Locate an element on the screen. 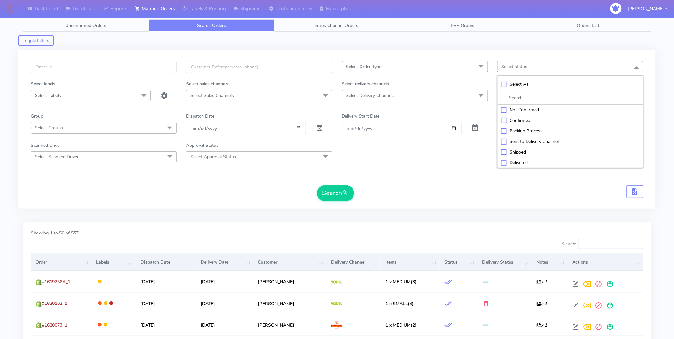 This screenshot has width=674, height=339. span: Select Scanned Driver is located at coordinates (57, 157).